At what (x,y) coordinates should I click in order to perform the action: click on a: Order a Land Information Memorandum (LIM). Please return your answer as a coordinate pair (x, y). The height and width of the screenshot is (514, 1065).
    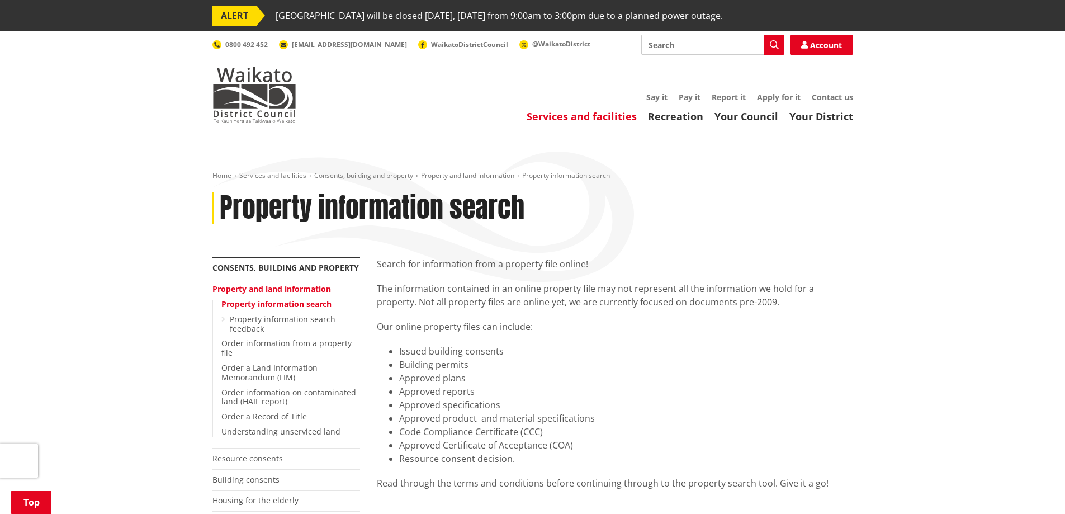
    Looking at the image, I should click on (270, 372).